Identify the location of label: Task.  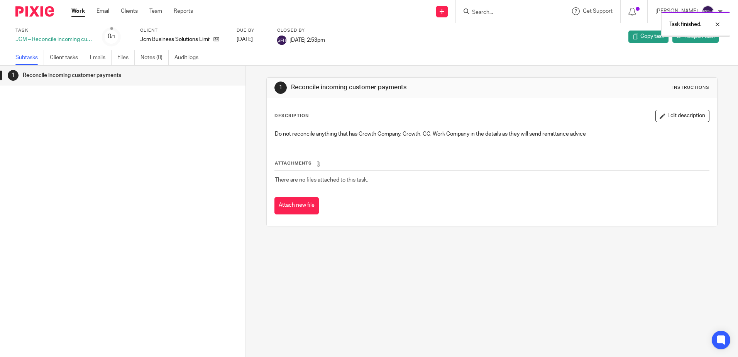
(54, 31).